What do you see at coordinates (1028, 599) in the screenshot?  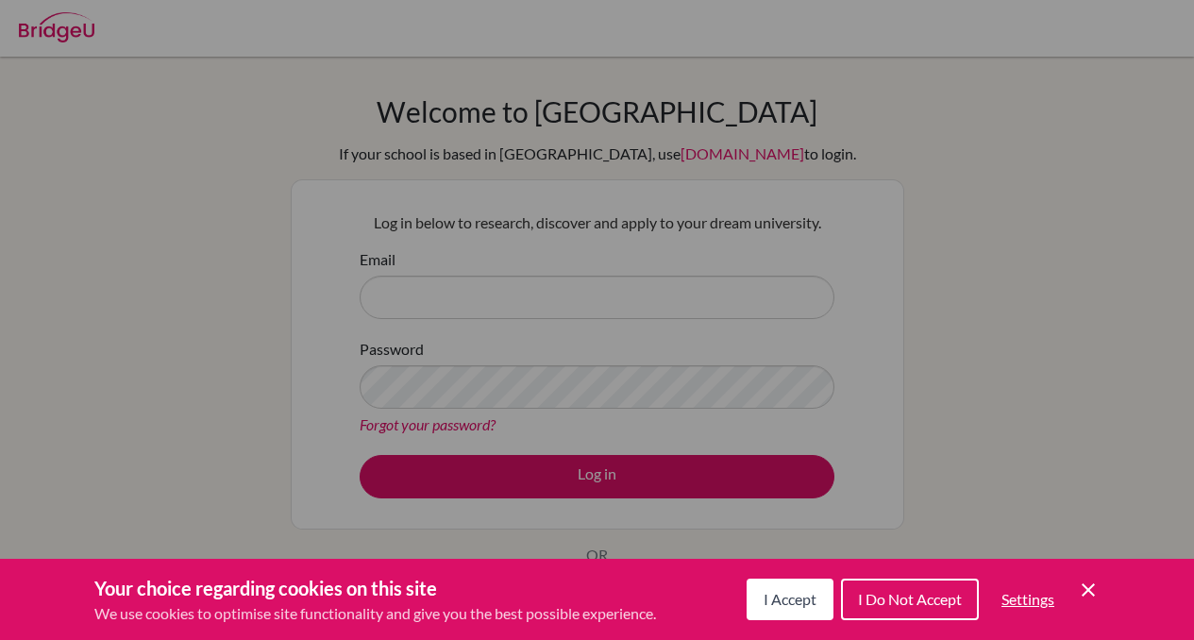 I see `button: Settings` at bounding box center [1028, 599].